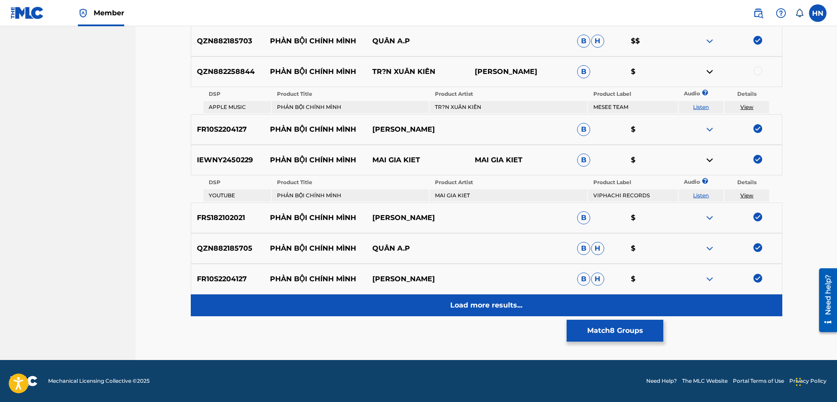 This screenshot has width=837, height=402. Describe the element at coordinates (633, 196) in the screenshot. I see `td: VIPHACHI RECORDS` at that location.